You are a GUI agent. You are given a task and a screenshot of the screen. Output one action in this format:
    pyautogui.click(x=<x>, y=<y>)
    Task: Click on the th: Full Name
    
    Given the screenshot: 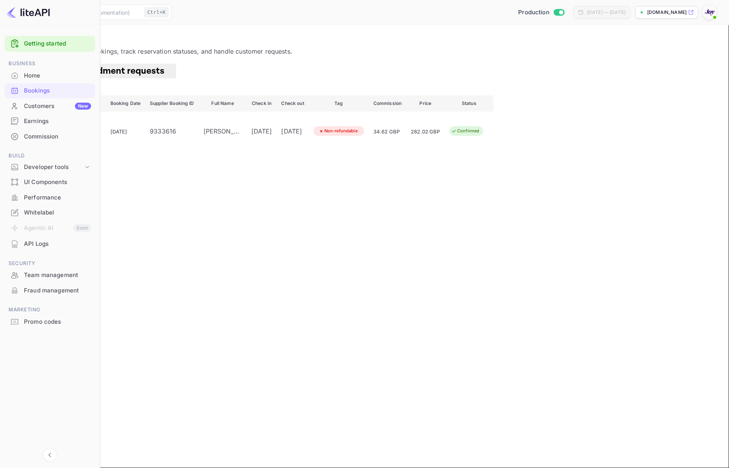 What is the action you would take?
    pyautogui.click(x=223, y=103)
    